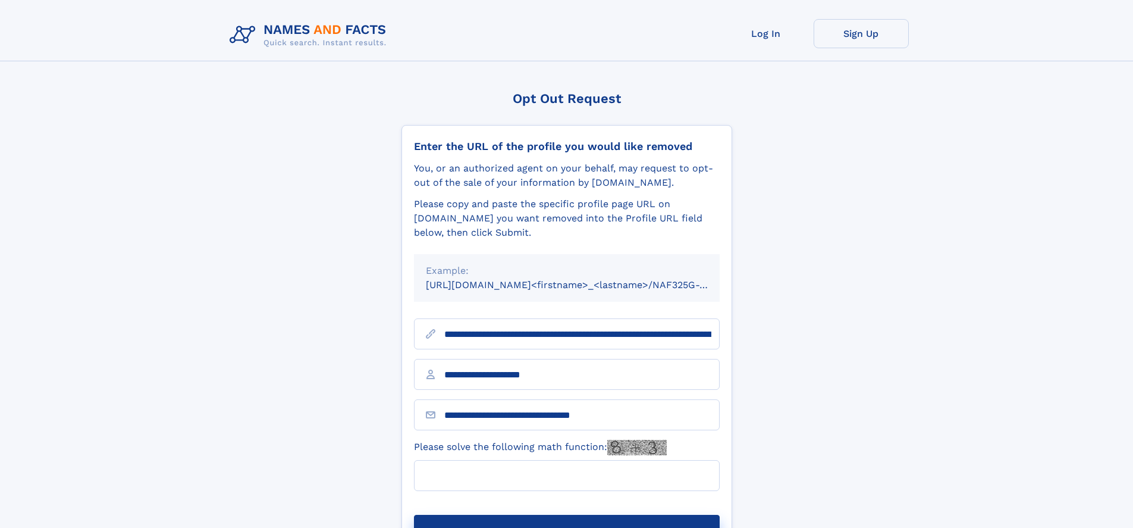 Image resolution: width=1133 pixels, height=528 pixels. What do you see at coordinates (766, 33) in the screenshot?
I see `a: Log In` at bounding box center [766, 33].